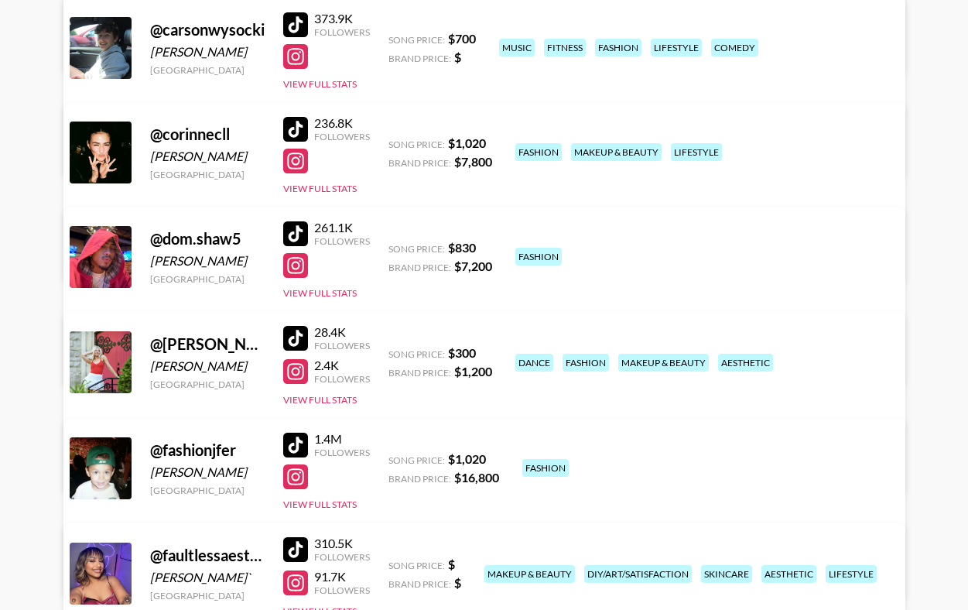 This screenshot has height=610, width=968. I want to click on div: skincare, so click(727, 573).